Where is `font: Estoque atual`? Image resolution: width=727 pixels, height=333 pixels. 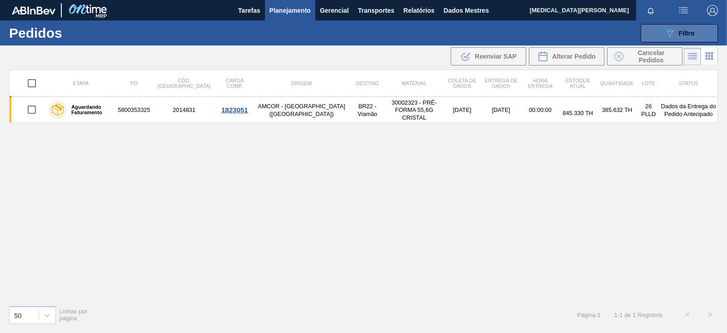 font: Estoque atual is located at coordinates (578, 83).